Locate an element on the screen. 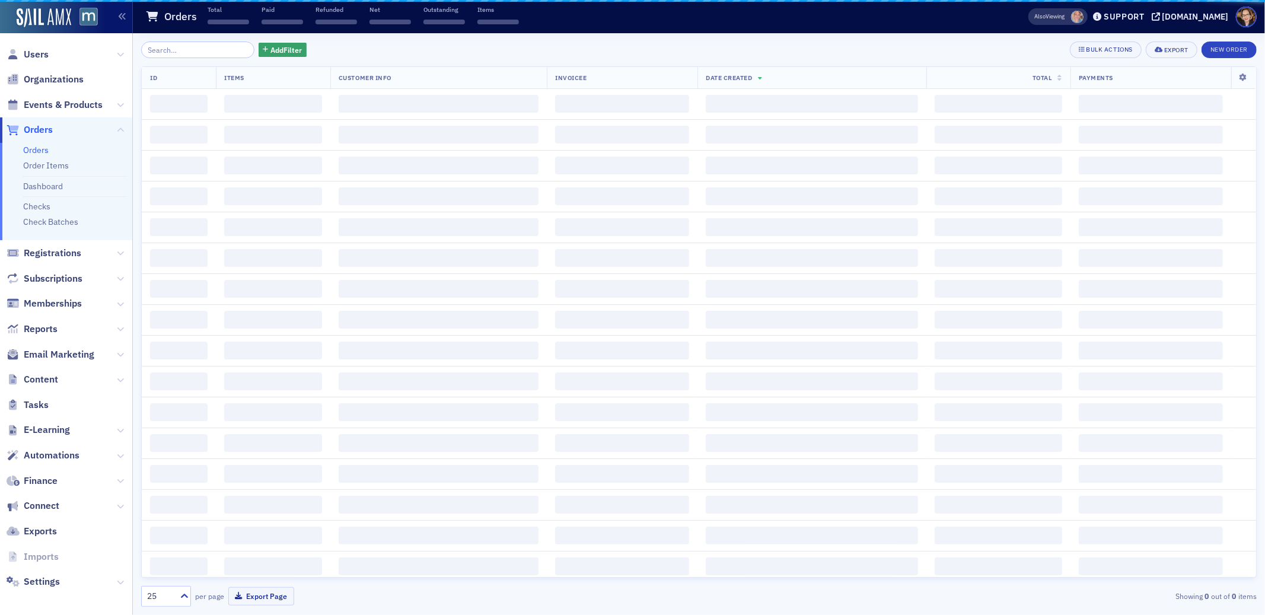 Image resolution: width=1265 pixels, height=615 pixels. a: Automations is located at coordinates (43, 456).